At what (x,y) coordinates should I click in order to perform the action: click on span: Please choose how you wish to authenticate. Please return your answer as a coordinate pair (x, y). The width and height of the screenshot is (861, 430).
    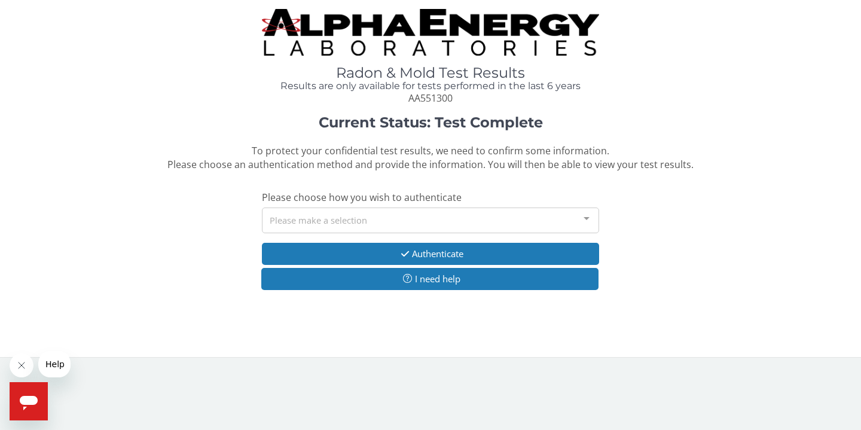
    Looking at the image, I should click on (362, 197).